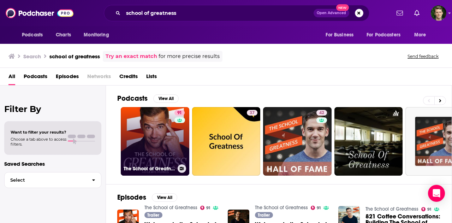  Describe the element at coordinates (438, 13) in the screenshot. I see `img: User Profile` at that location.